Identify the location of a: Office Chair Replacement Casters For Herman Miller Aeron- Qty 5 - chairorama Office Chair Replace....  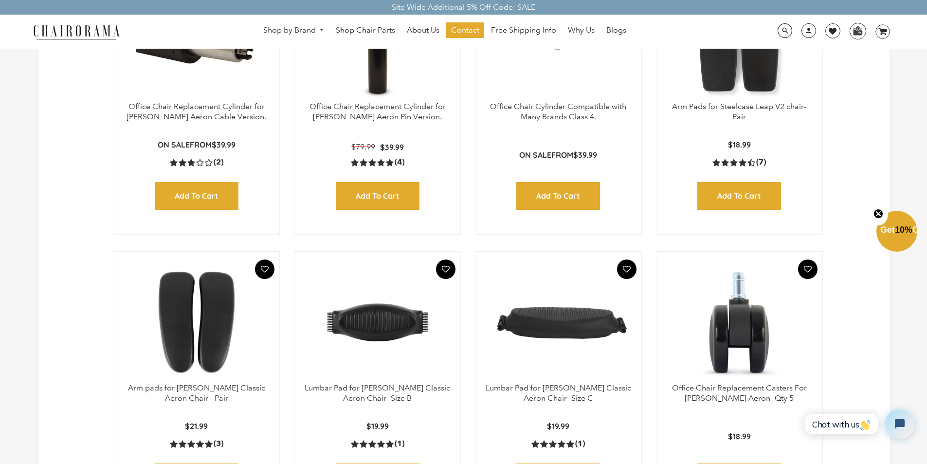
(739, 322).